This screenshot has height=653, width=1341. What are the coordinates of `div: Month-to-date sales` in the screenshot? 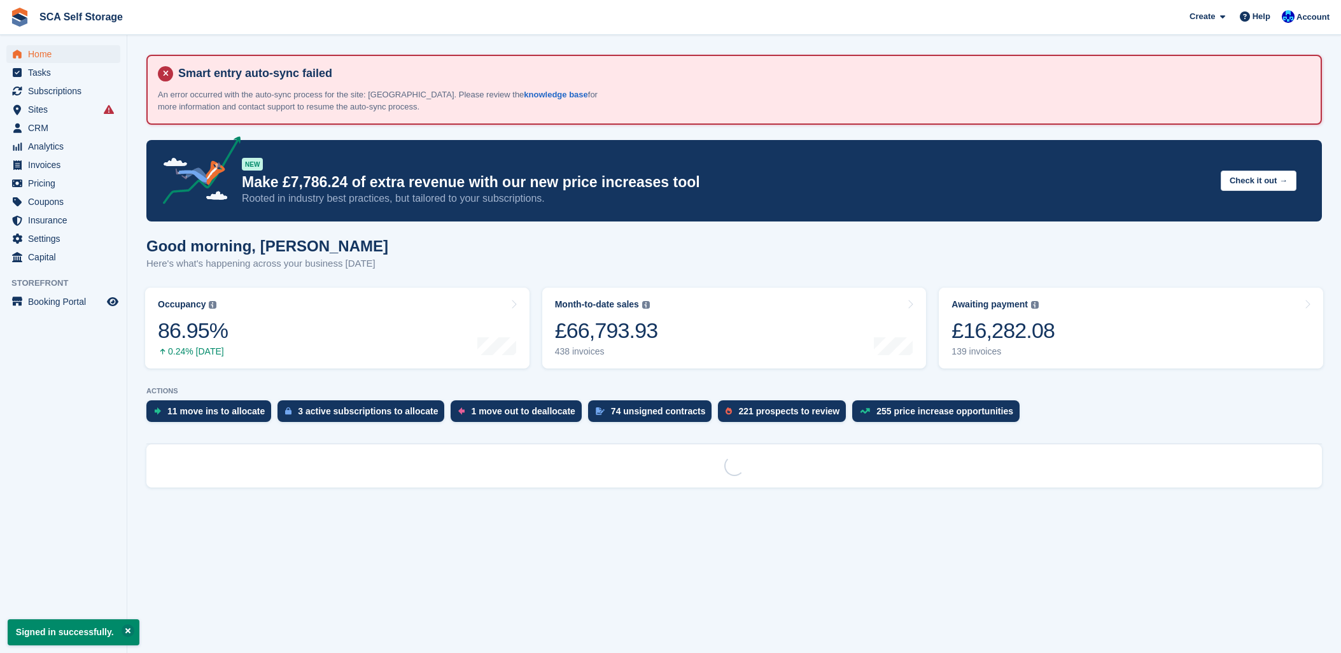 It's located at (597, 304).